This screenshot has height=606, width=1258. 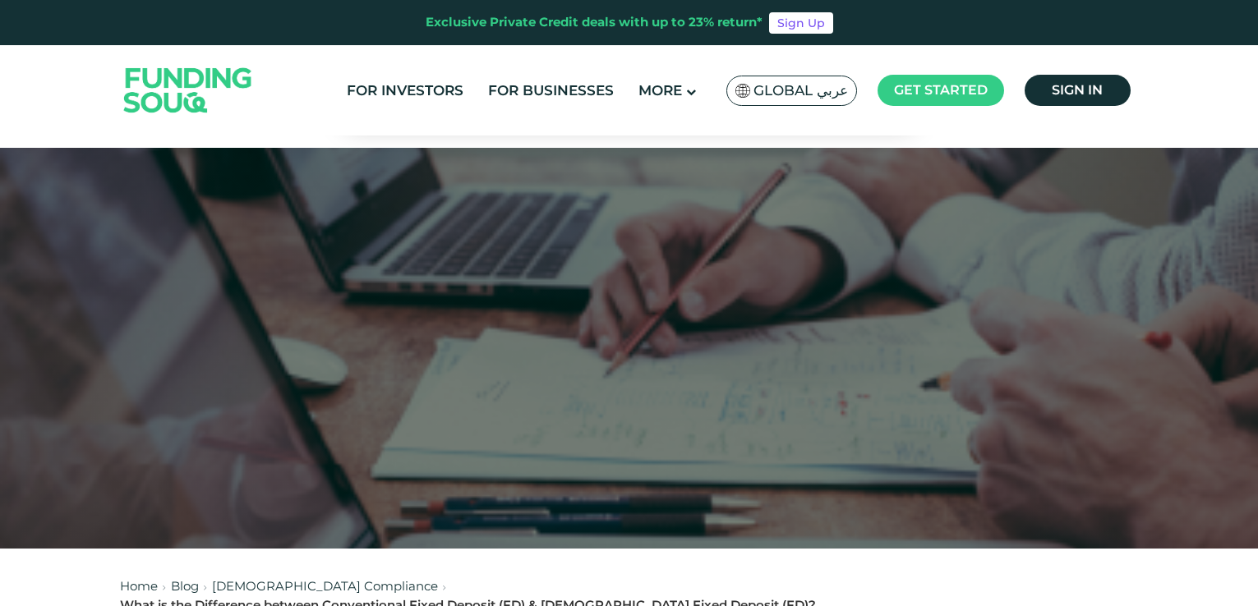 I want to click on a: Sign in, so click(x=1077, y=90).